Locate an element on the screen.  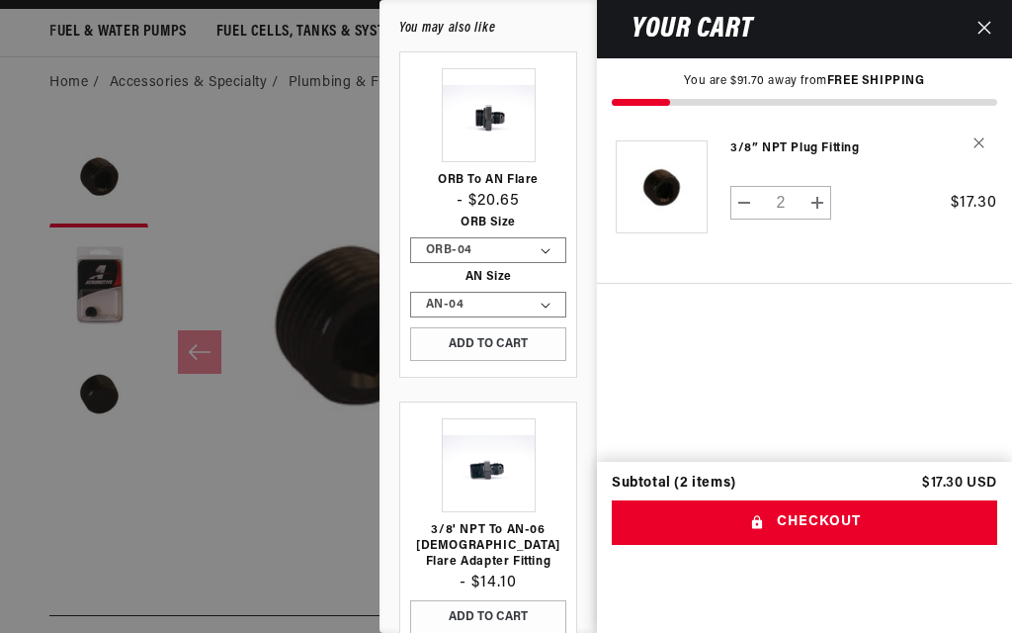
a: 3/8” NPT Plug Fitting is located at coordinates (828, 148).